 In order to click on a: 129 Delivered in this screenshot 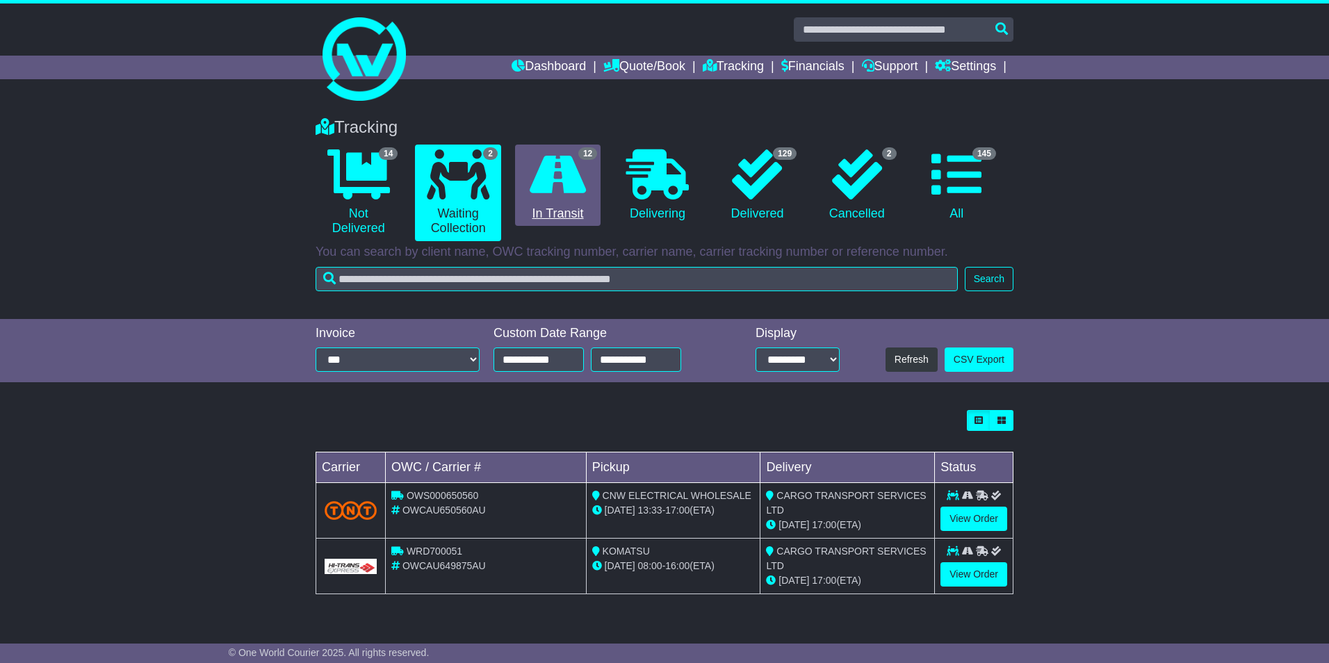, I will do `click(757, 186)`.